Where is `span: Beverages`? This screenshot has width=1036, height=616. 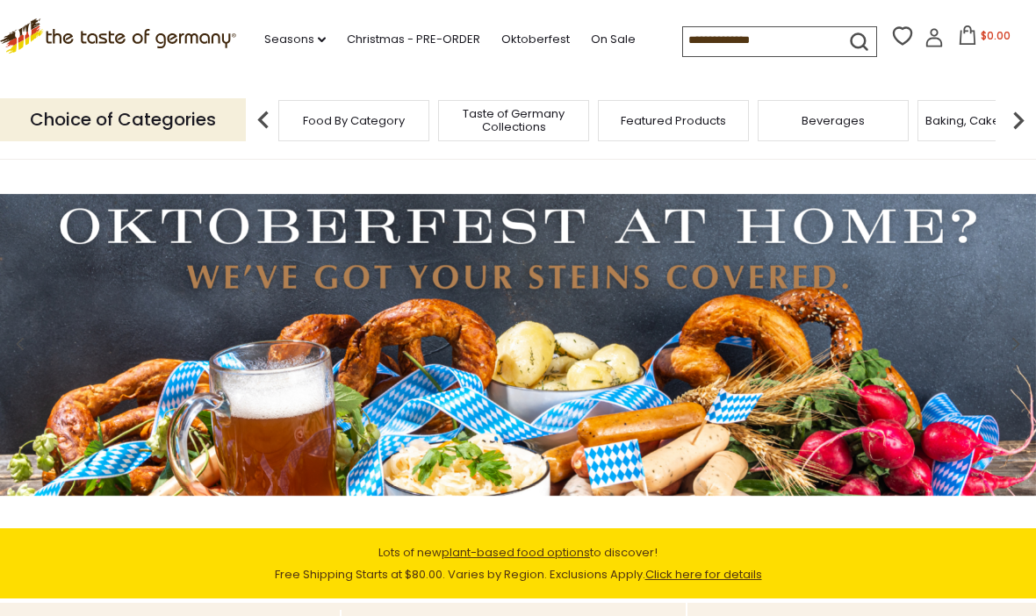 span: Beverages is located at coordinates (833, 120).